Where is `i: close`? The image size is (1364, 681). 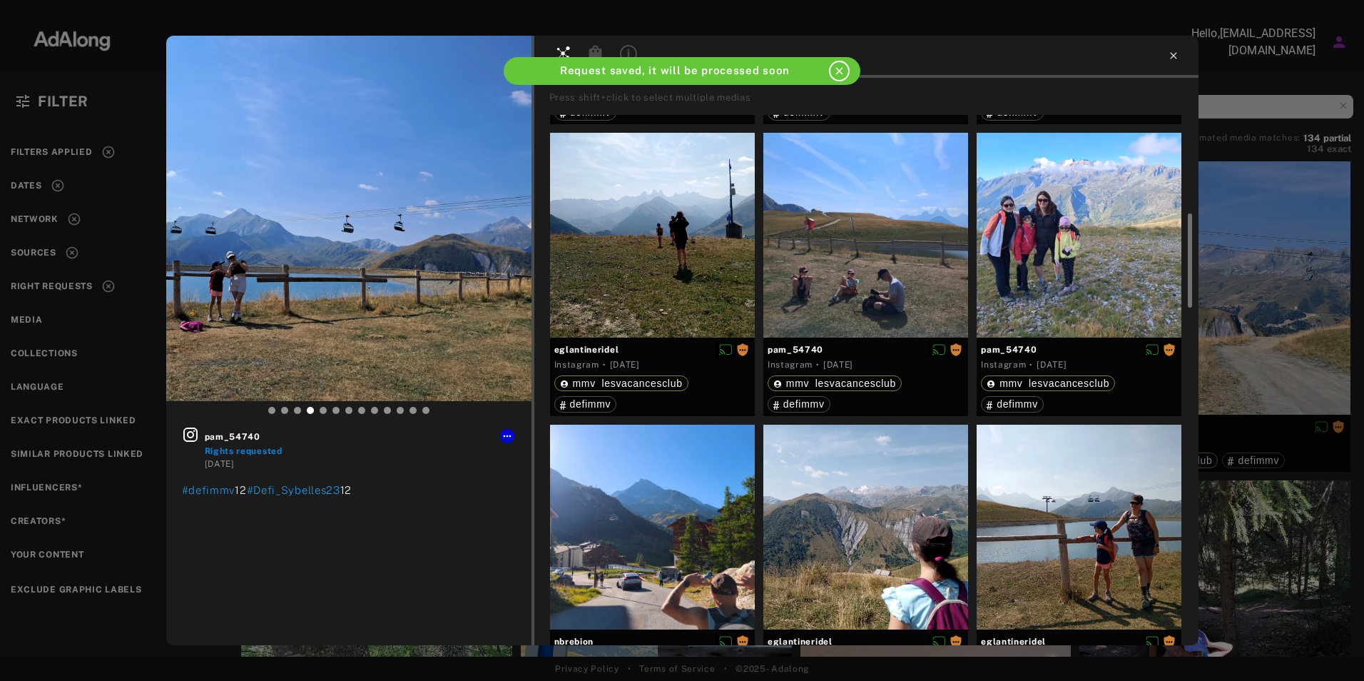
i: close is located at coordinates (839, 71).